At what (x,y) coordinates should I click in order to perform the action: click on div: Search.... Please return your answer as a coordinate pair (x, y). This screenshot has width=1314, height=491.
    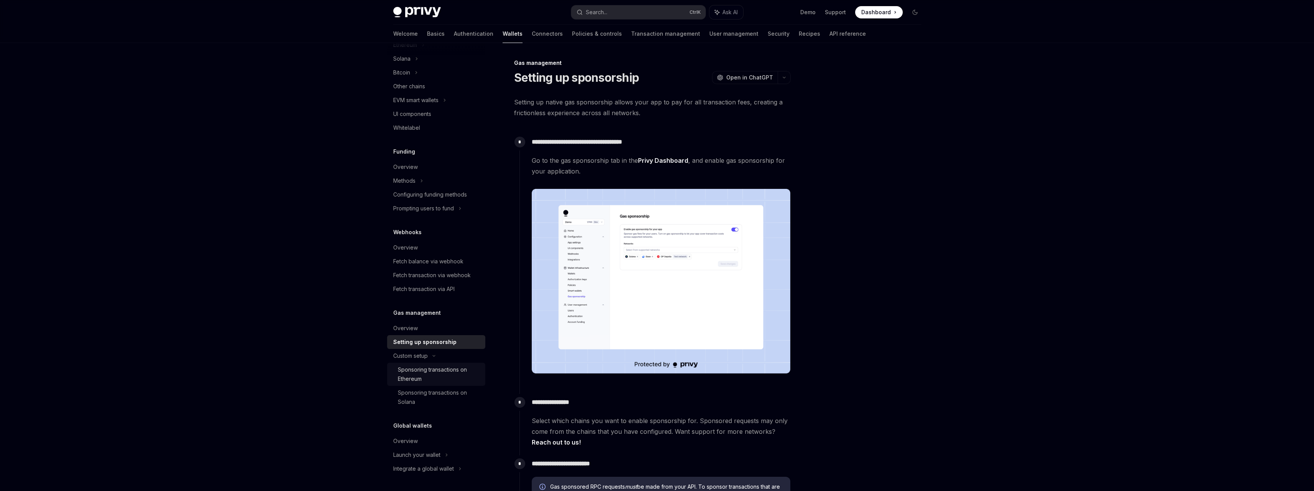
    Looking at the image, I should click on (596, 12).